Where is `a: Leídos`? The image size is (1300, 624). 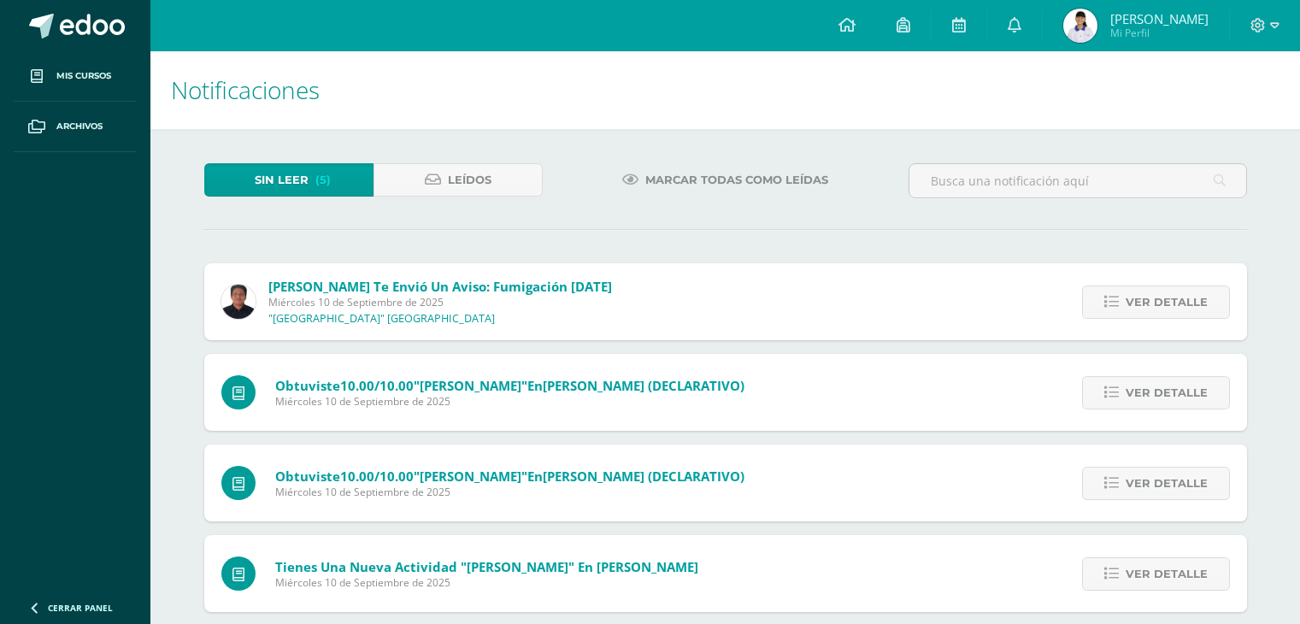 a: Leídos is located at coordinates (458, 179).